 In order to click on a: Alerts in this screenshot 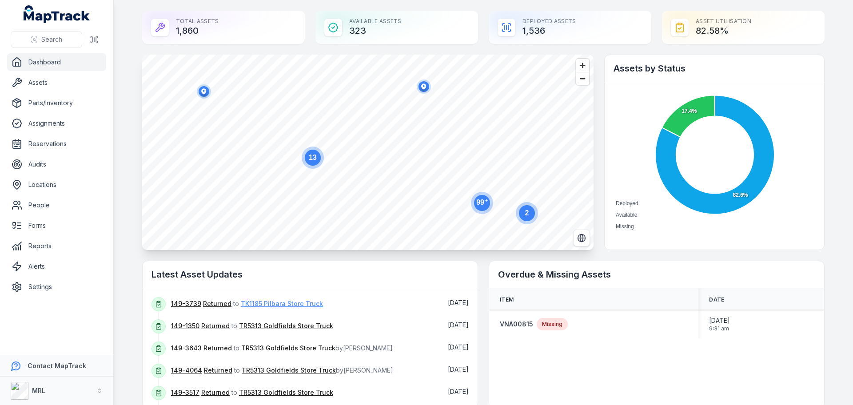, I will do `click(56, 267)`.